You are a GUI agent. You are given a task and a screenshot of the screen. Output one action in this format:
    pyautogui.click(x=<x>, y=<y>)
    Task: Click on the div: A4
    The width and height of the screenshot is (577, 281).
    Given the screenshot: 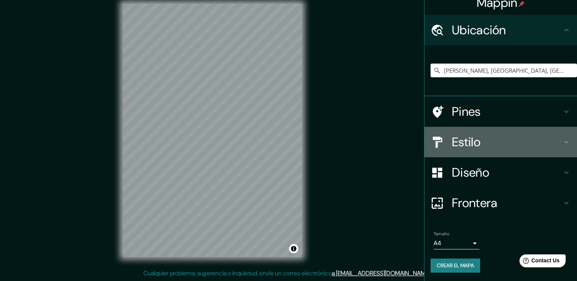 What is the action you would take?
    pyautogui.click(x=456, y=244)
    